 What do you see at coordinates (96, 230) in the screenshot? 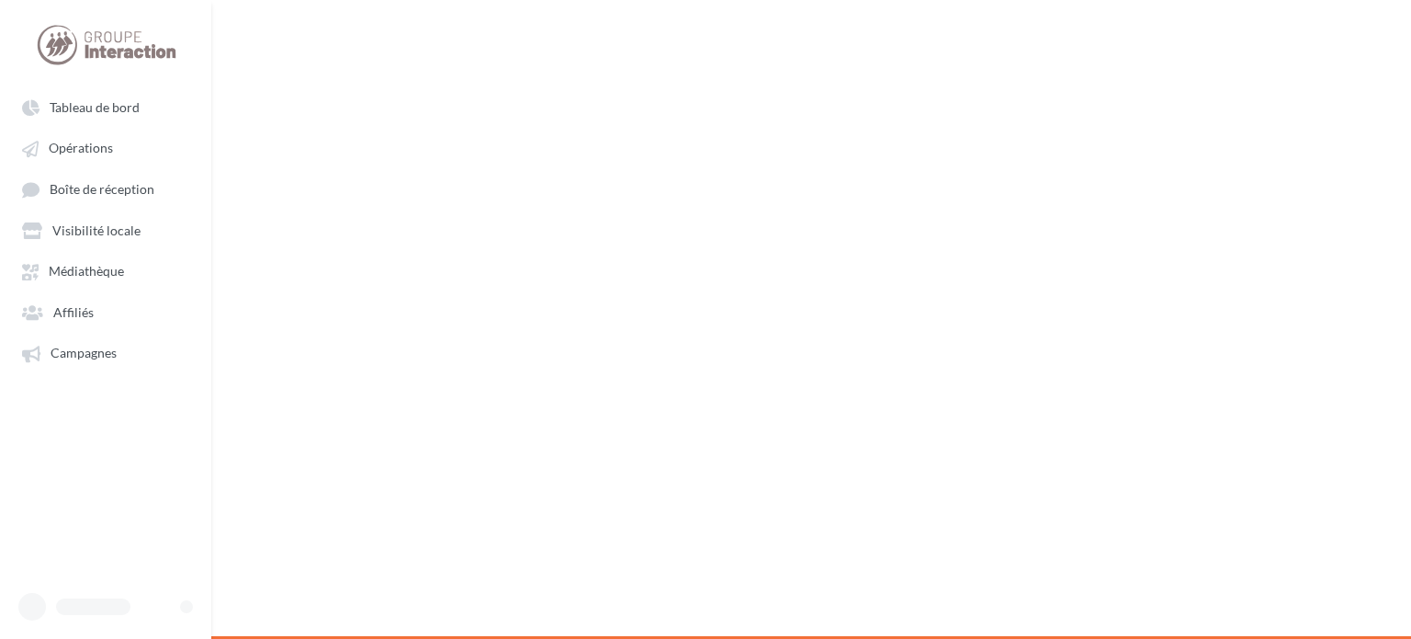
I see `span: Visibilité locale` at bounding box center [96, 230].